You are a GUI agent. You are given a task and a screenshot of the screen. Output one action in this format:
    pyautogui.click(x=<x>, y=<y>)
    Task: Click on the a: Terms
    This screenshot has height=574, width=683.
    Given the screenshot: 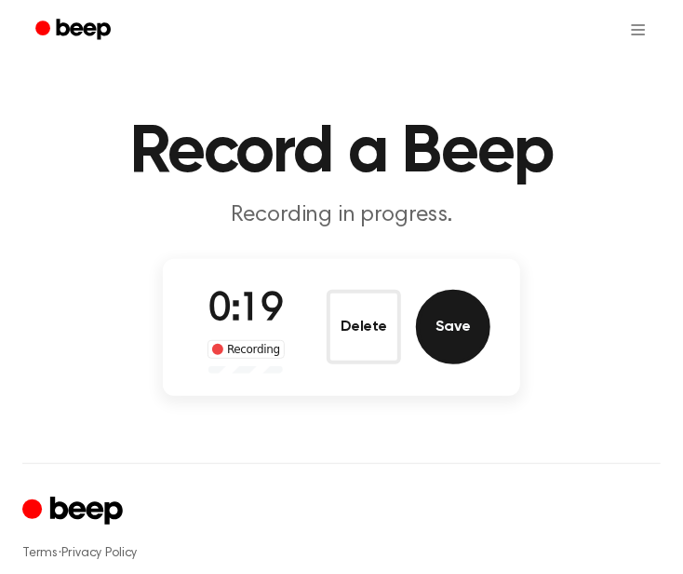 What is the action you would take?
    pyautogui.click(x=40, y=553)
    